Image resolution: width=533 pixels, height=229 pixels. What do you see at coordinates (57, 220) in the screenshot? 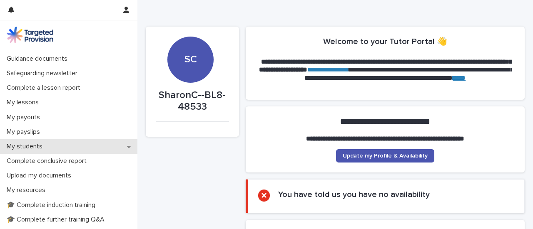
I see `p: 🎓 Complete further training Q&A` at bounding box center [57, 220].